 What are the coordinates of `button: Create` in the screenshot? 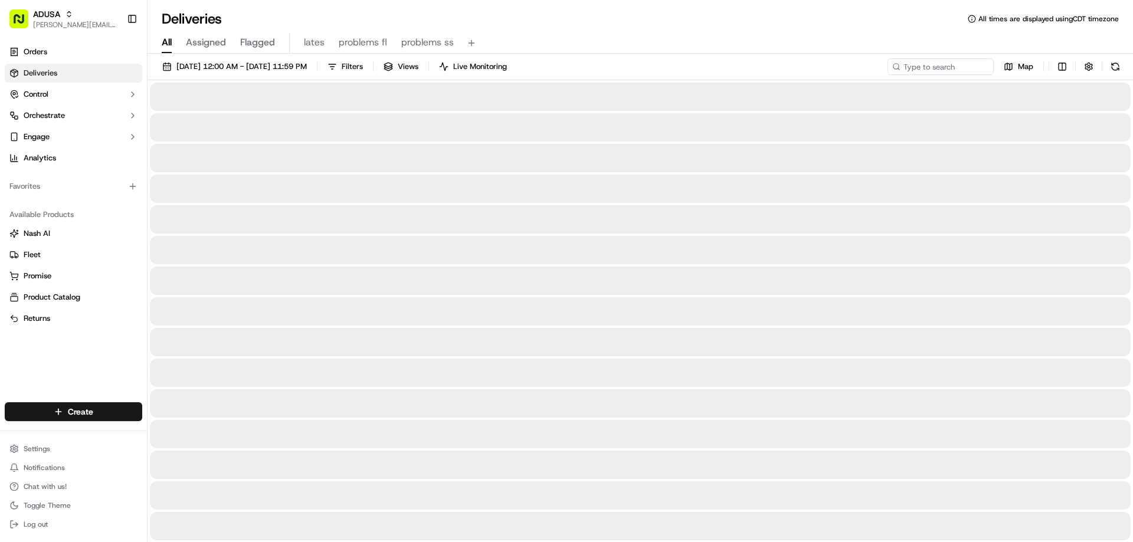 It's located at (73, 412).